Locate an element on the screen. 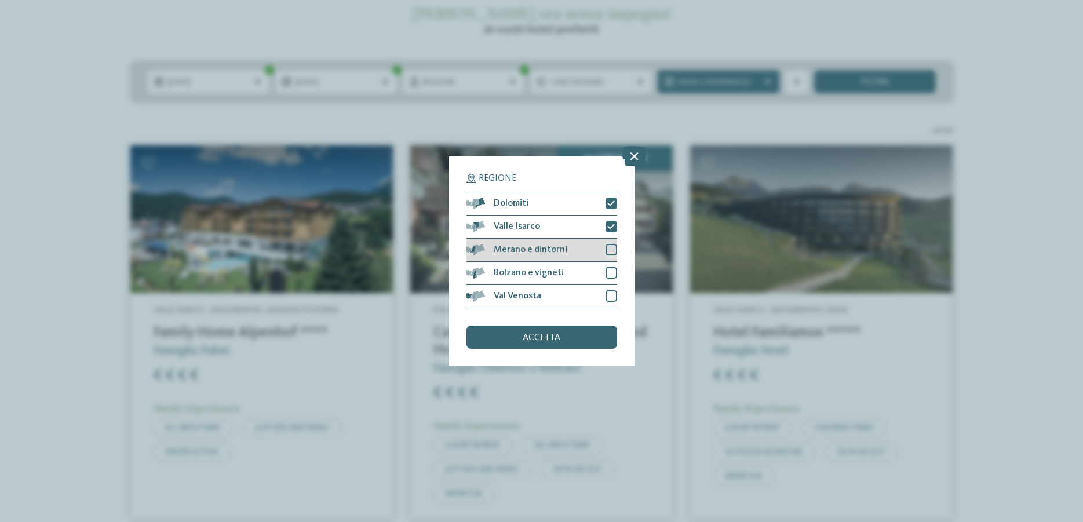 Image resolution: width=1083 pixels, height=522 pixels. span: Merano e dintorni is located at coordinates (530, 250).